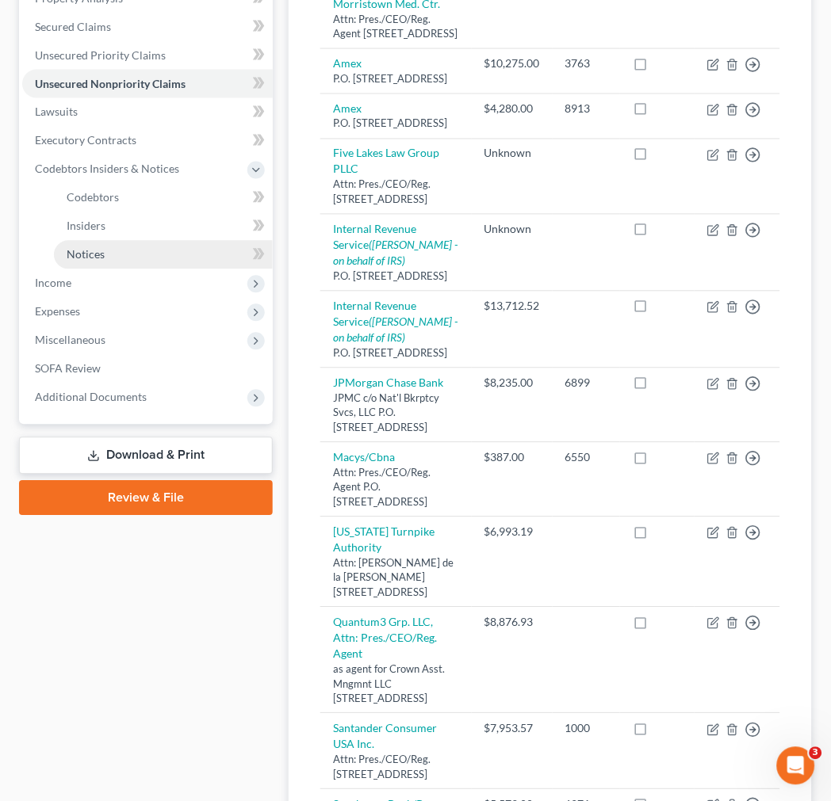  What do you see at coordinates (386, 161) in the screenshot?
I see `a: Five Lakes Law Group PLLC` at bounding box center [386, 161].